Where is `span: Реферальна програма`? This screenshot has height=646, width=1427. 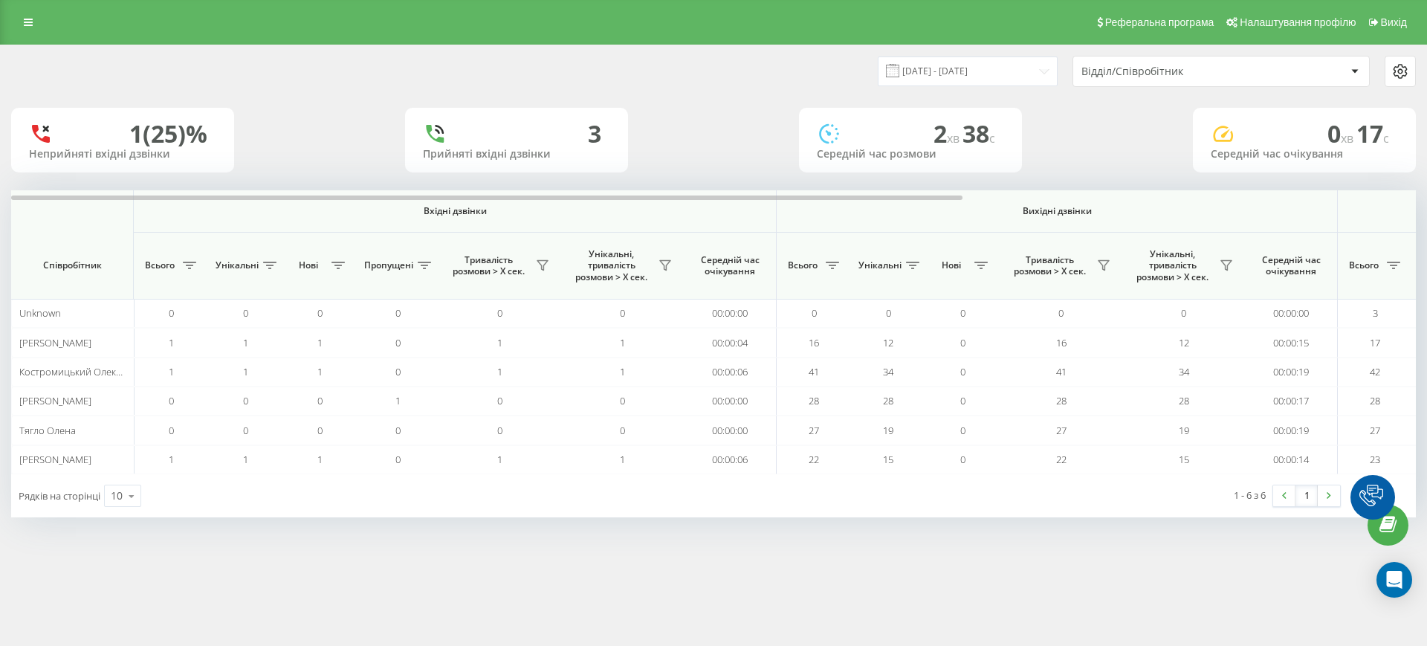 span: Реферальна програма is located at coordinates (1160, 22).